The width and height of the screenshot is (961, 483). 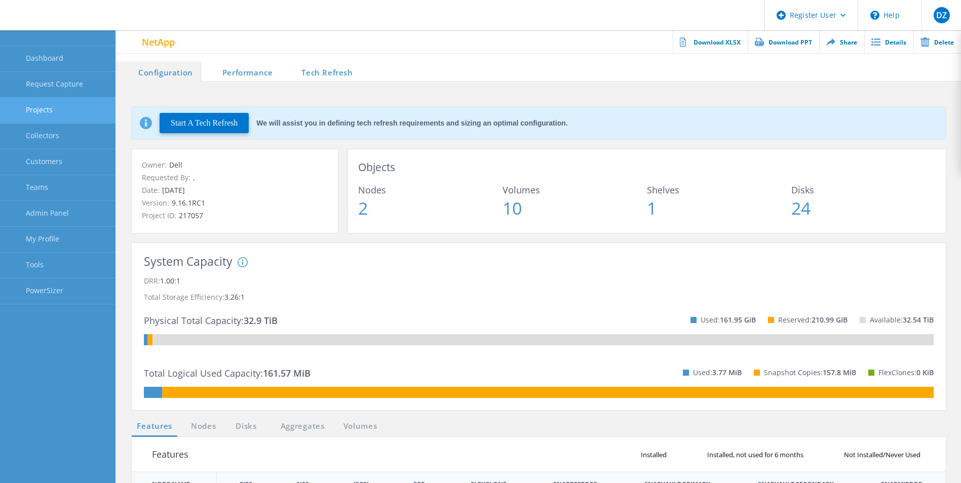 I want to click on a: Disks, so click(x=246, y=426).